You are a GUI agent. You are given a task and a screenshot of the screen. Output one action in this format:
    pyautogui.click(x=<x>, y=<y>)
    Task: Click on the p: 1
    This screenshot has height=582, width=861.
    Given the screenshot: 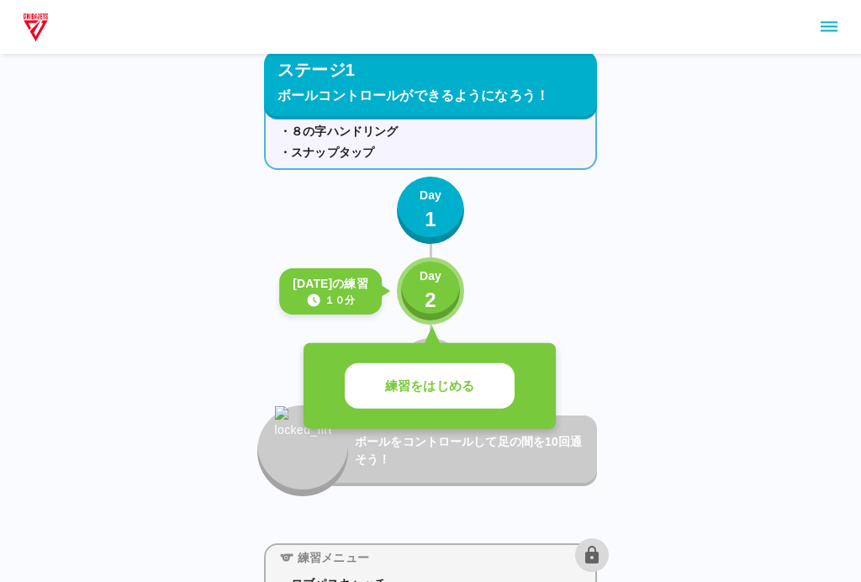 What is the action you would take?
    pyautogui.click(x=430, y=219)
    